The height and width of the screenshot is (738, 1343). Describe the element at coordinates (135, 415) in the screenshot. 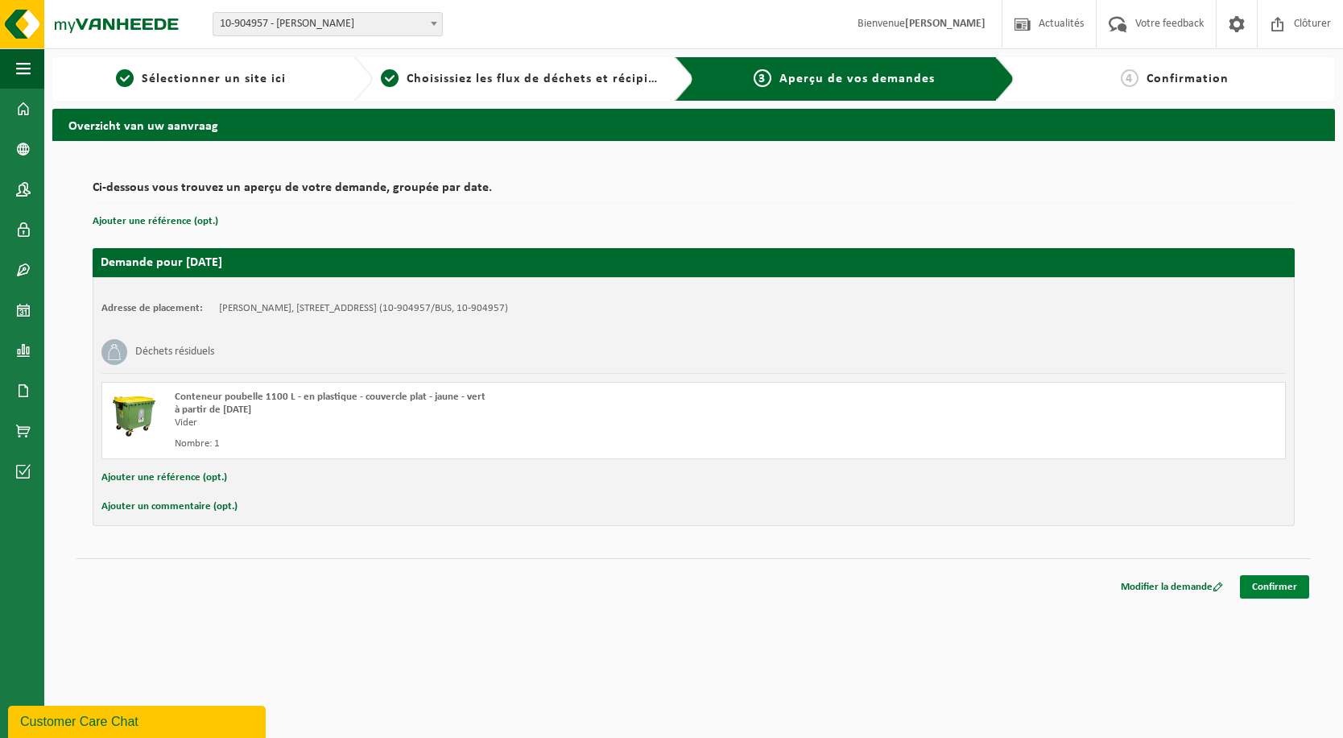

I see `img: WB-1100-HPE-GN-50.png` at that location.